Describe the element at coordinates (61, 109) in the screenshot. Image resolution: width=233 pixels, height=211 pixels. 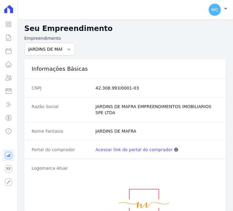
I see `dt: Razão Social` at that location.